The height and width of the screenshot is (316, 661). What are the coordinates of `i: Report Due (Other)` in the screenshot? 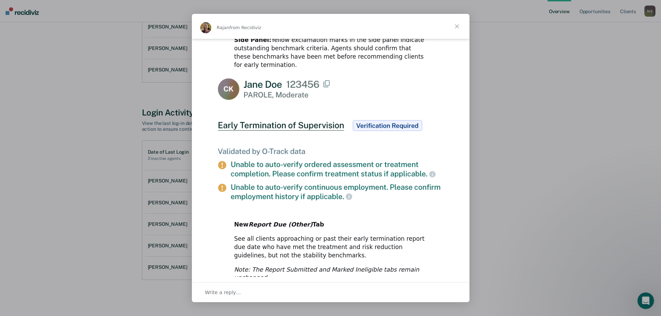 It's located at (280, 224).